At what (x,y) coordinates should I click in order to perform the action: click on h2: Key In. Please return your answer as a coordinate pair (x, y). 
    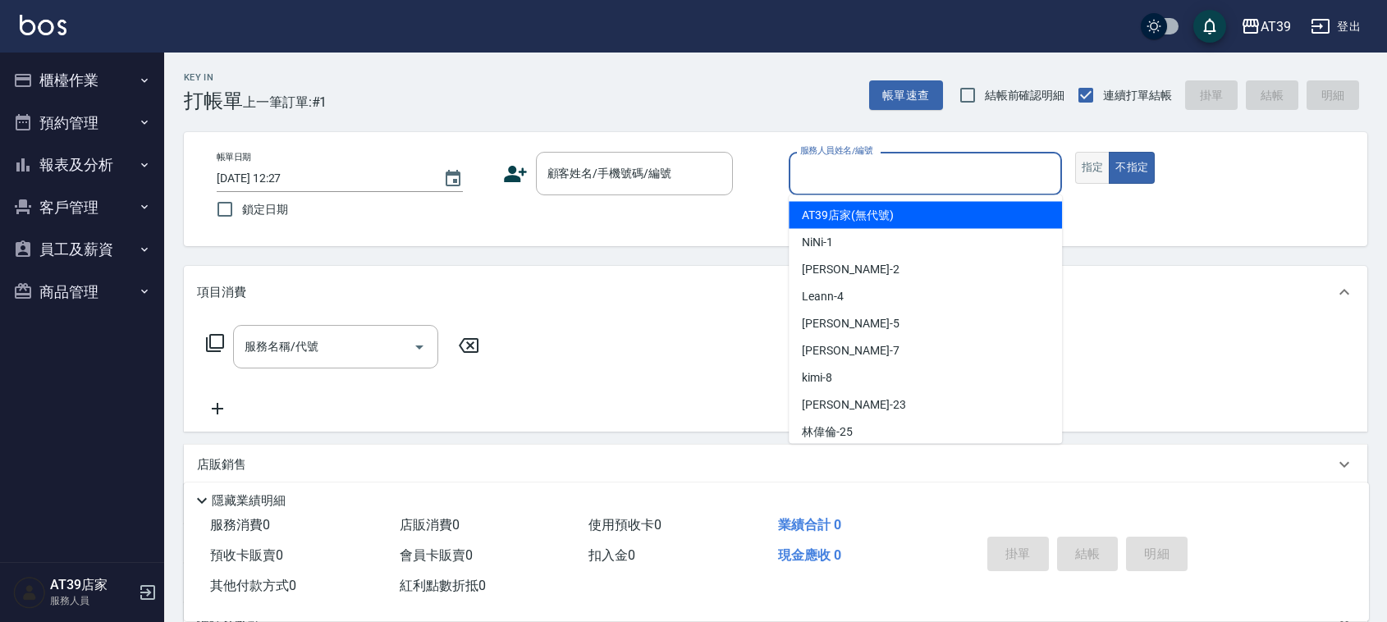
    Looking at the image, I should click on (213, 77).